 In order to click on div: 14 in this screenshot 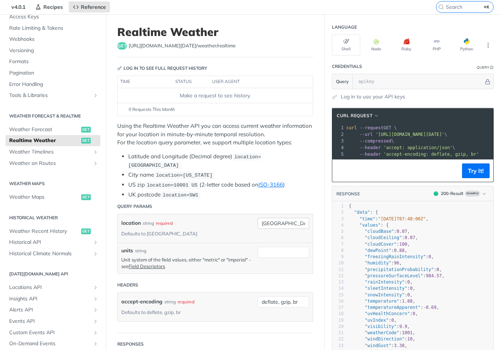, I will do `click(338, 288)`.